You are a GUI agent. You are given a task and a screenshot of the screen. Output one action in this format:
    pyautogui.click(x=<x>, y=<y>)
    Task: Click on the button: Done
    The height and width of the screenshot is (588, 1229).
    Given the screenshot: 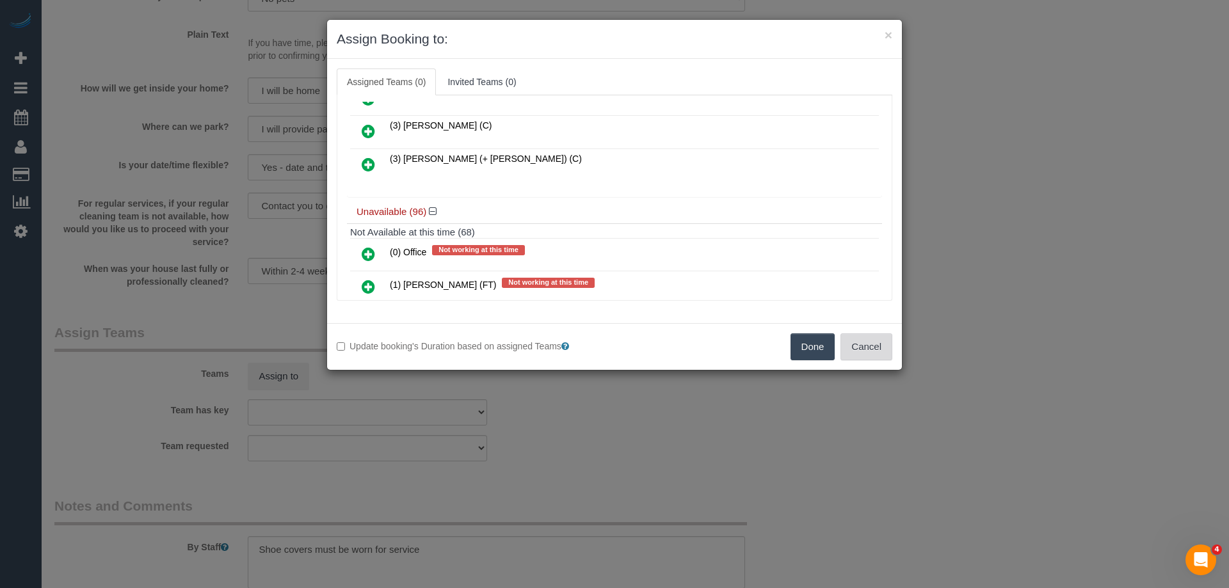 What is the action you would take?
    pyautogui.click(x=813, y=347)
    